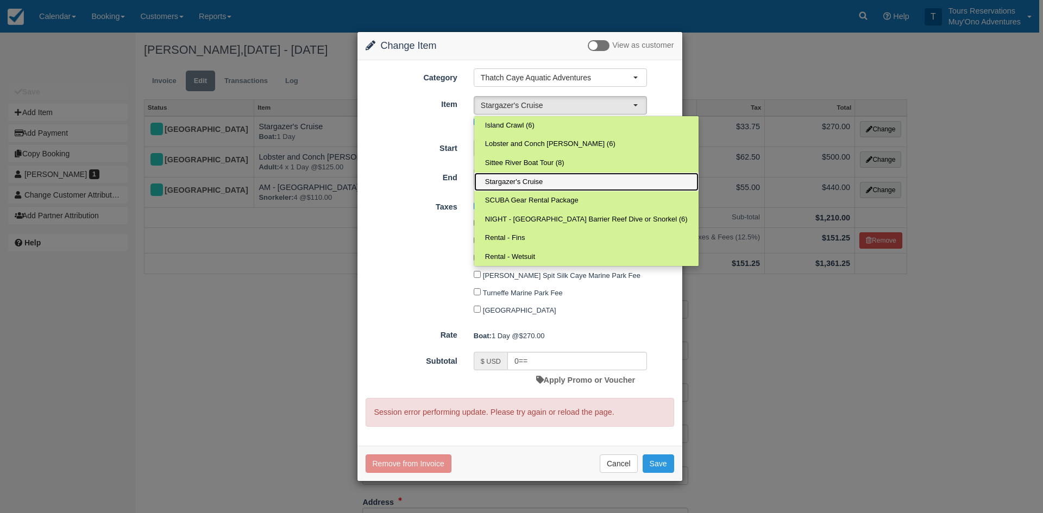 The image size is (1043, 513). What do you see at coordinates (411, 76) in the screenshot?
I see `label: Category` at bounding box center [411, 76].